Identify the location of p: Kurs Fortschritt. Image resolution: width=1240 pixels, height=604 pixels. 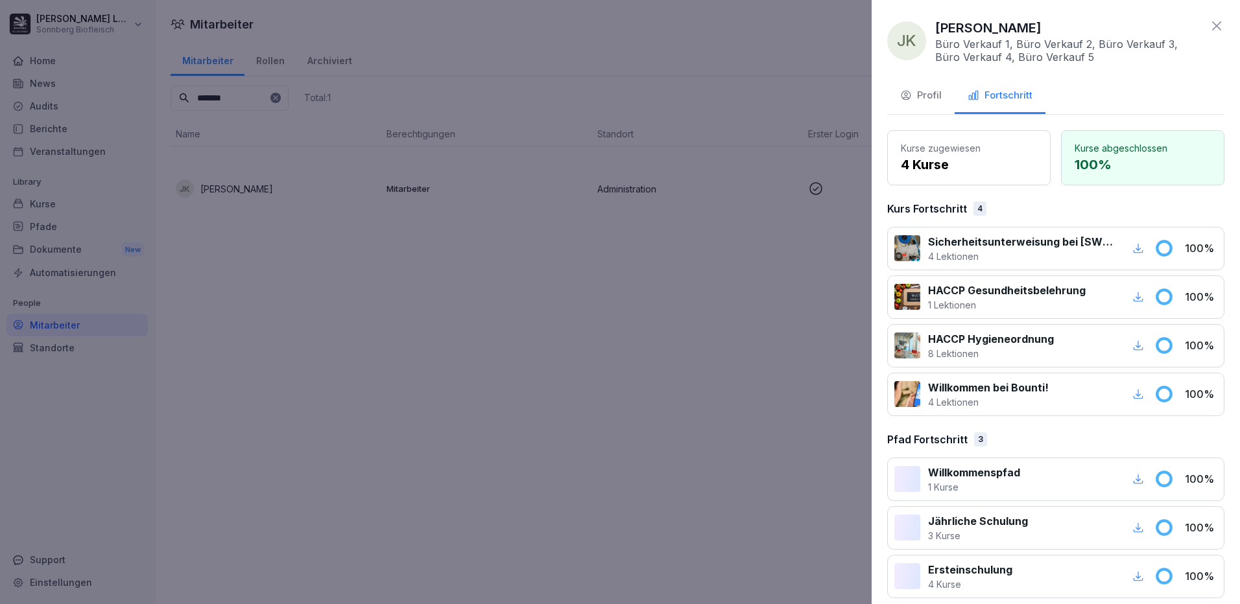
(926, 209).